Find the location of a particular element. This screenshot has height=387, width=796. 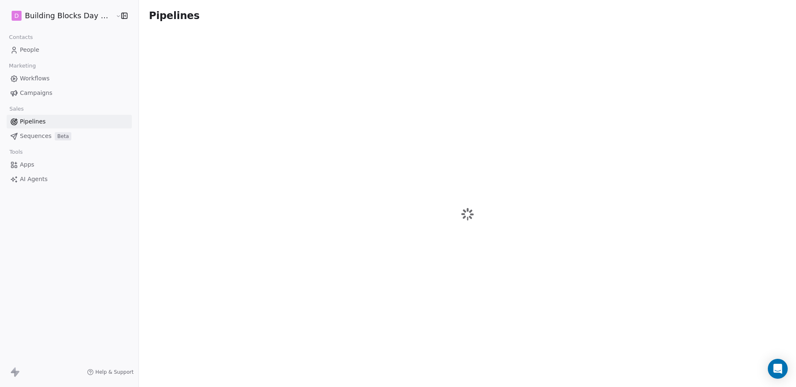

span: AI Agents is located at coordinates (34, 179).